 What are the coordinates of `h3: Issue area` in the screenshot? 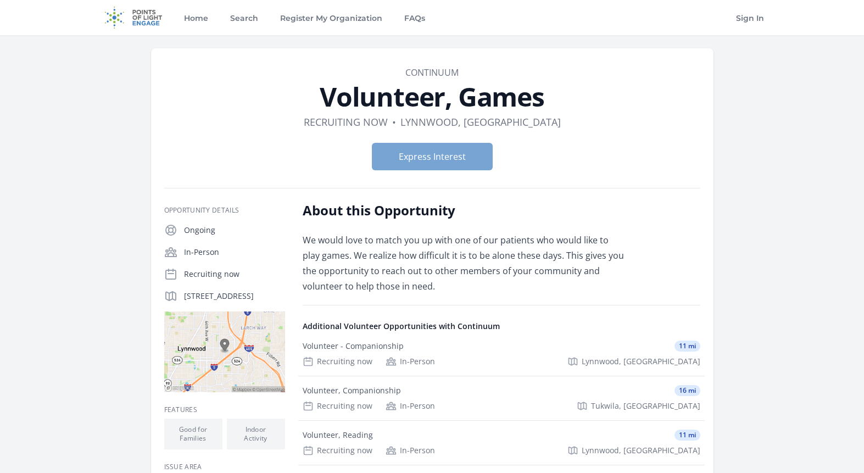 It's located at (225, 467).